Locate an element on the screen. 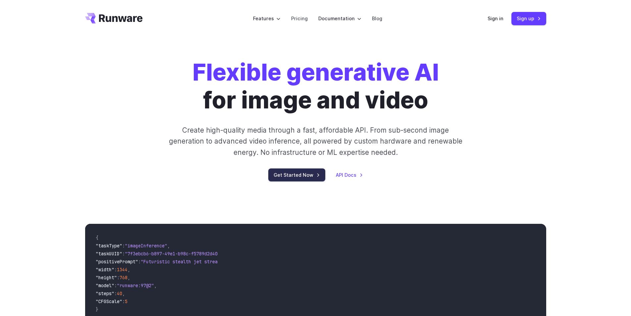  a: Pricing is located at coordinates (299, 18).